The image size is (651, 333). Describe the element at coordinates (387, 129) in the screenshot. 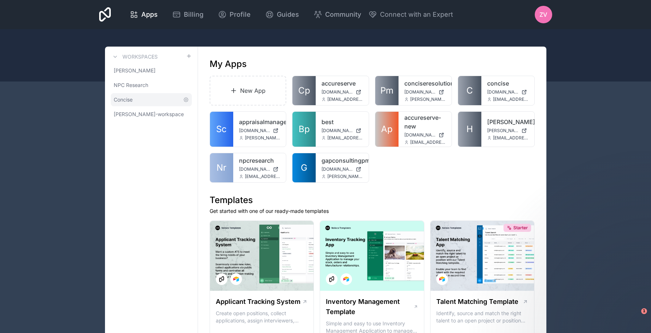

I see `a: Ap` at that location.